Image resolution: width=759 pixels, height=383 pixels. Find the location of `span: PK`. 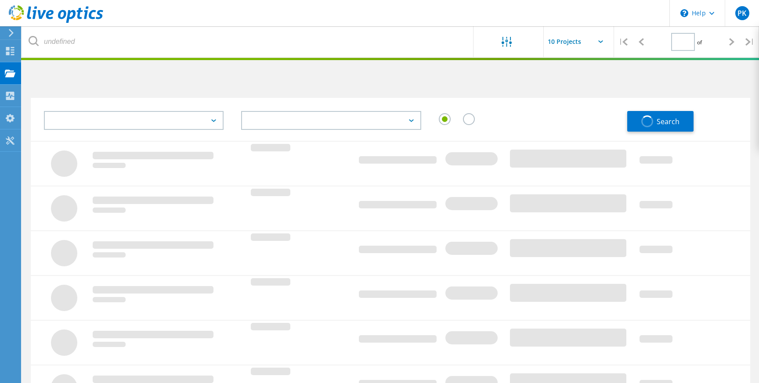

span: PK is located at coordinates (742, 13).